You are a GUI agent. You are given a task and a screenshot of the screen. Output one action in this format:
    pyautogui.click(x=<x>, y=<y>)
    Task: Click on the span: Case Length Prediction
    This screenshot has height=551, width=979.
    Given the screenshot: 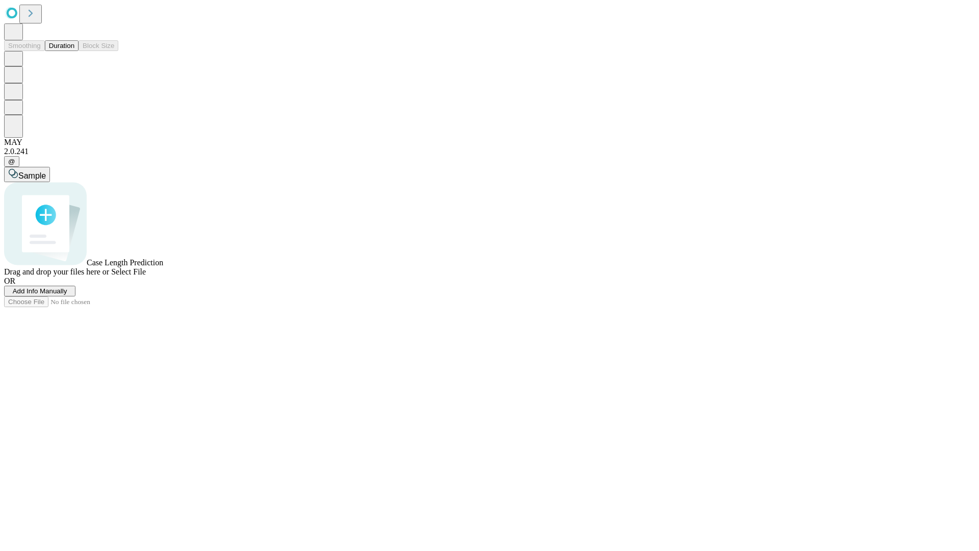 What is the action you would take?
    pyautogui.click(x=125, y=262)
    